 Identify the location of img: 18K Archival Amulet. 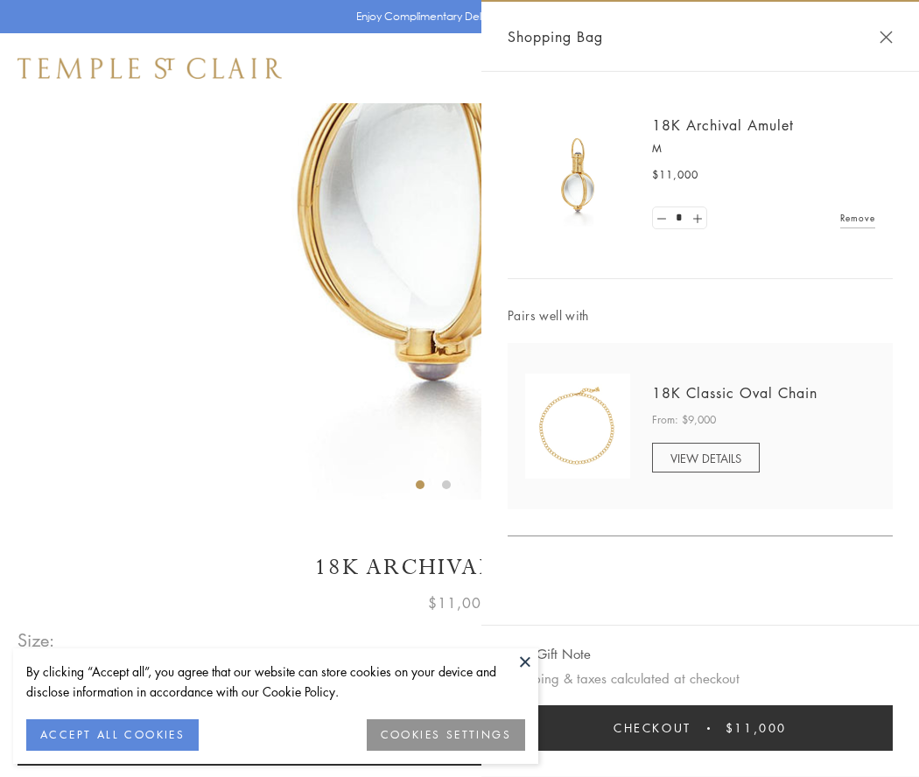
(578, 175).